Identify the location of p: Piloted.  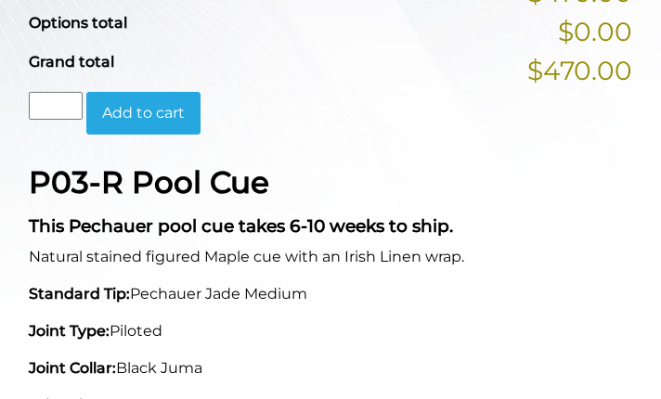
(331, 331).